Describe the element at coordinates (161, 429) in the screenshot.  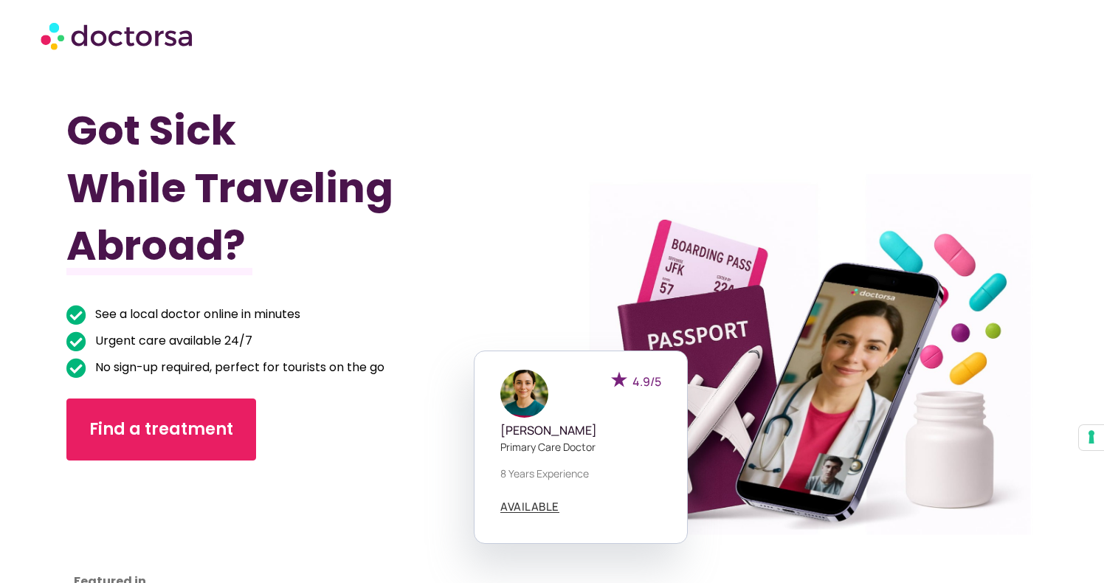
I see `a: Find a treatment` at that location.